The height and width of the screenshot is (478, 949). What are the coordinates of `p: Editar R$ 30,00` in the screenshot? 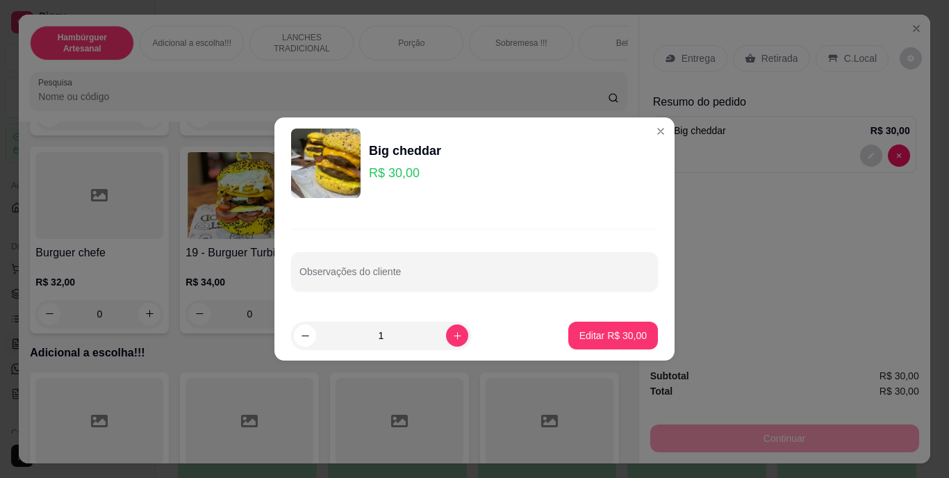 It's located at (613, 335).